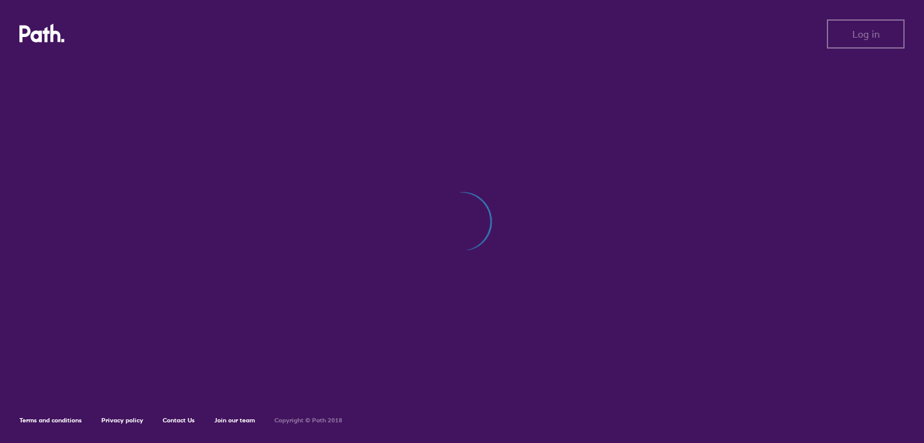  I want to click on span: Log in, so click(866, 34).